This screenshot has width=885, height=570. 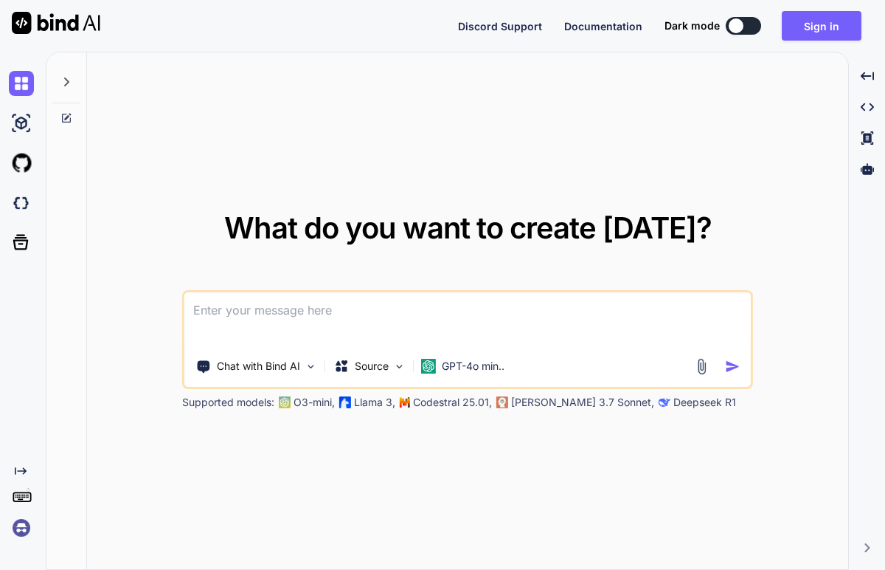 I want to click on img: Mistral-AI, so click(x=405, y=402).